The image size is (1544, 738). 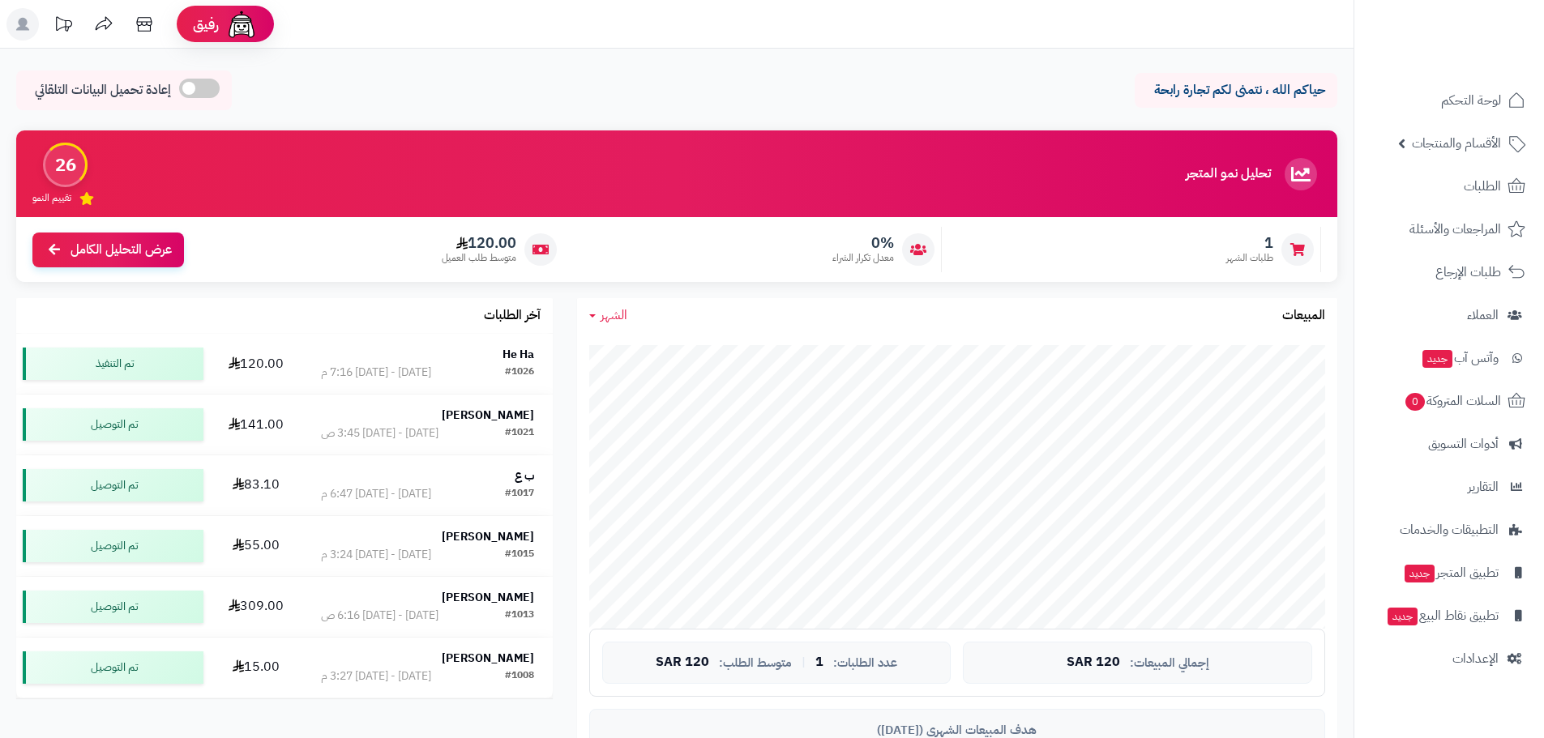 What do you see at coordinates (1236, 90) in the screenshot?
I see `p: حياكم الله ، نتمنى لكم تجارة رابحة` at bounding box center [1236, 90].